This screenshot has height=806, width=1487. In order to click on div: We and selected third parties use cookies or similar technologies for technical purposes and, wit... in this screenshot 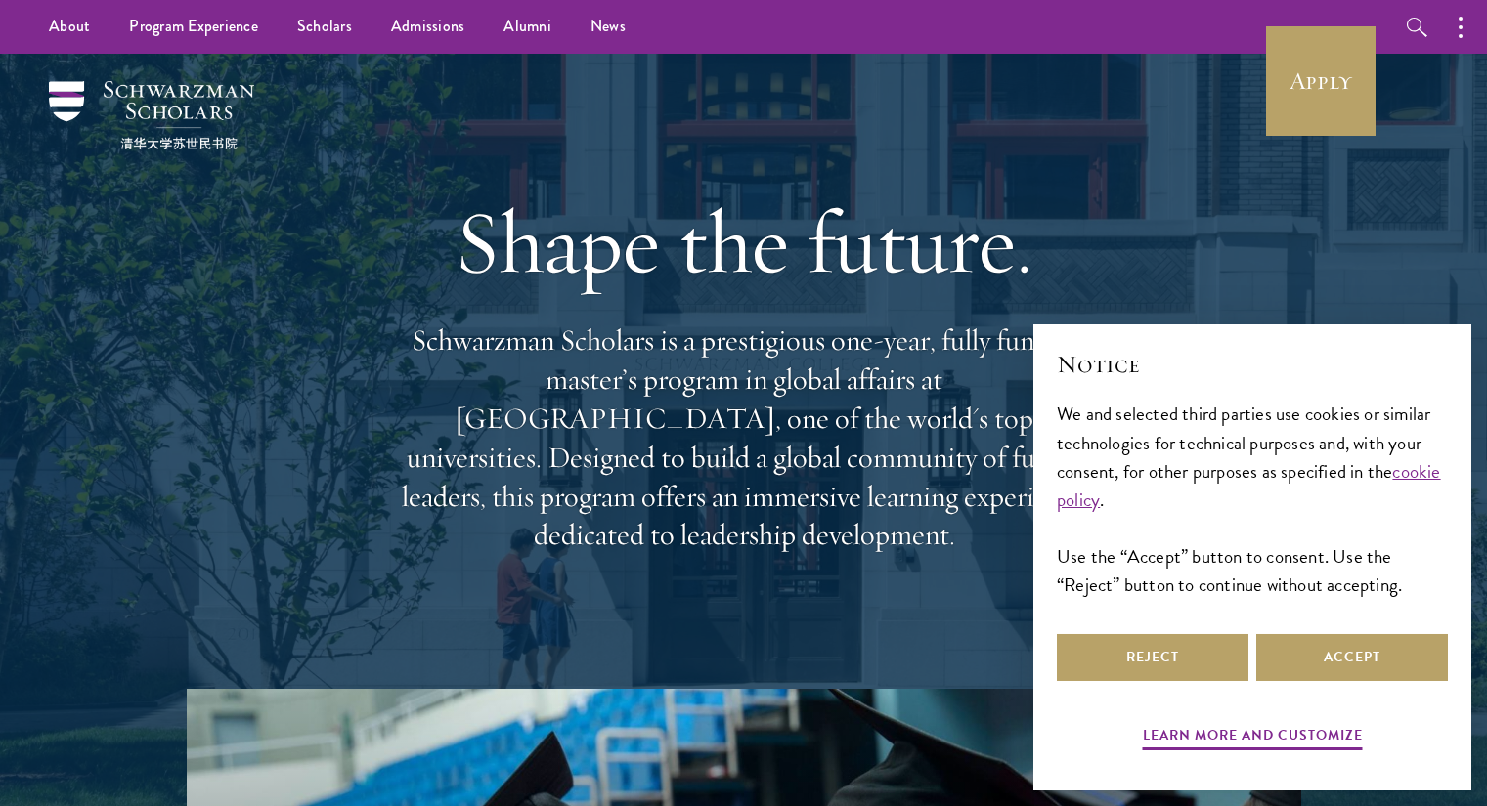, I will do `click(1252, 499)`.